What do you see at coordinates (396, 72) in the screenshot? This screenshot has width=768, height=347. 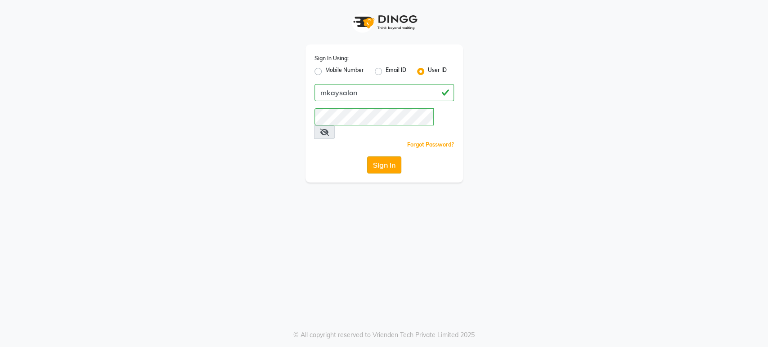 I see `label: Email ID` at bounding box center [396, 72].